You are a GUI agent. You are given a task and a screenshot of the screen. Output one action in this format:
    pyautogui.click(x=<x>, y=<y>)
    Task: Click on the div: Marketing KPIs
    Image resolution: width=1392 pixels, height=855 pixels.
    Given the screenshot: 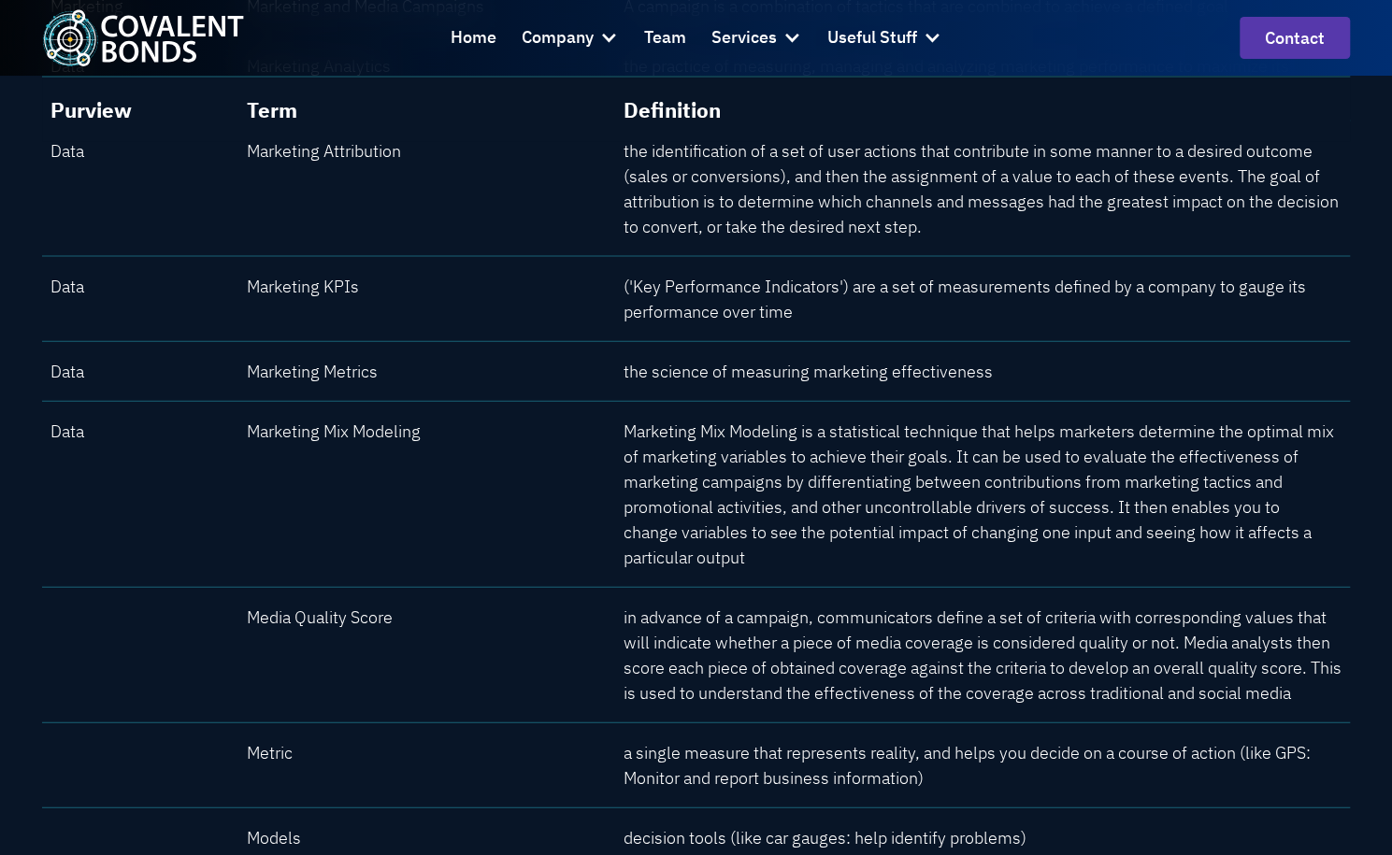 What is the action you would take?
    pyautogui.click(x=426, y=286)
    